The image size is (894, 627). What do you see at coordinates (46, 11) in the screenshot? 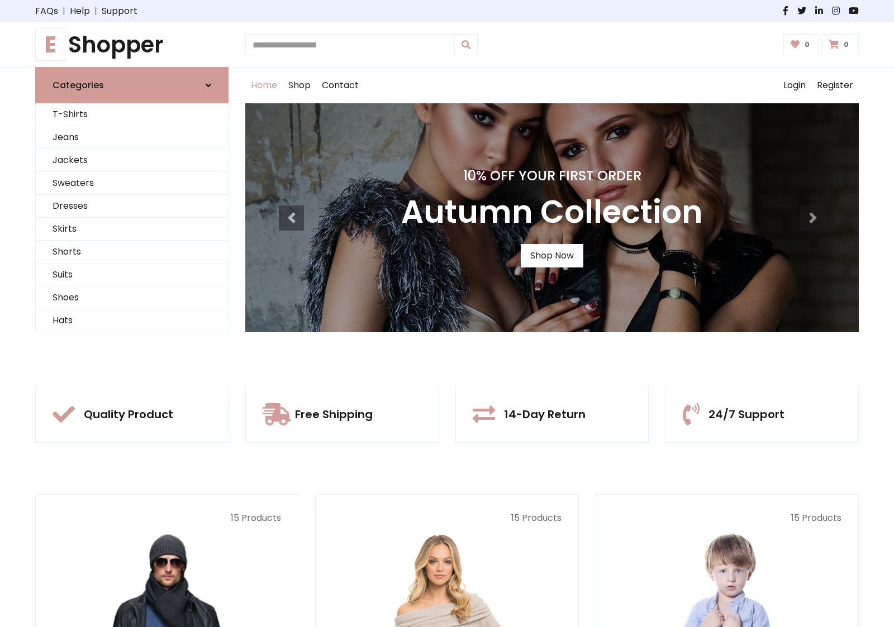
I see `a: FAQs` at bounding box center [46, 11].